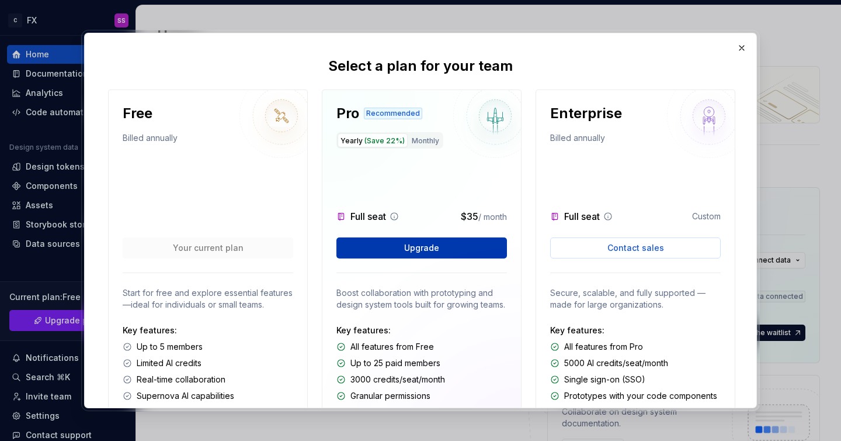  Describe the element at coordinates (208, 299) in the screenshot. I see `p: Start for free and explore essential features—ideal for individuals or small teams.` at that location.